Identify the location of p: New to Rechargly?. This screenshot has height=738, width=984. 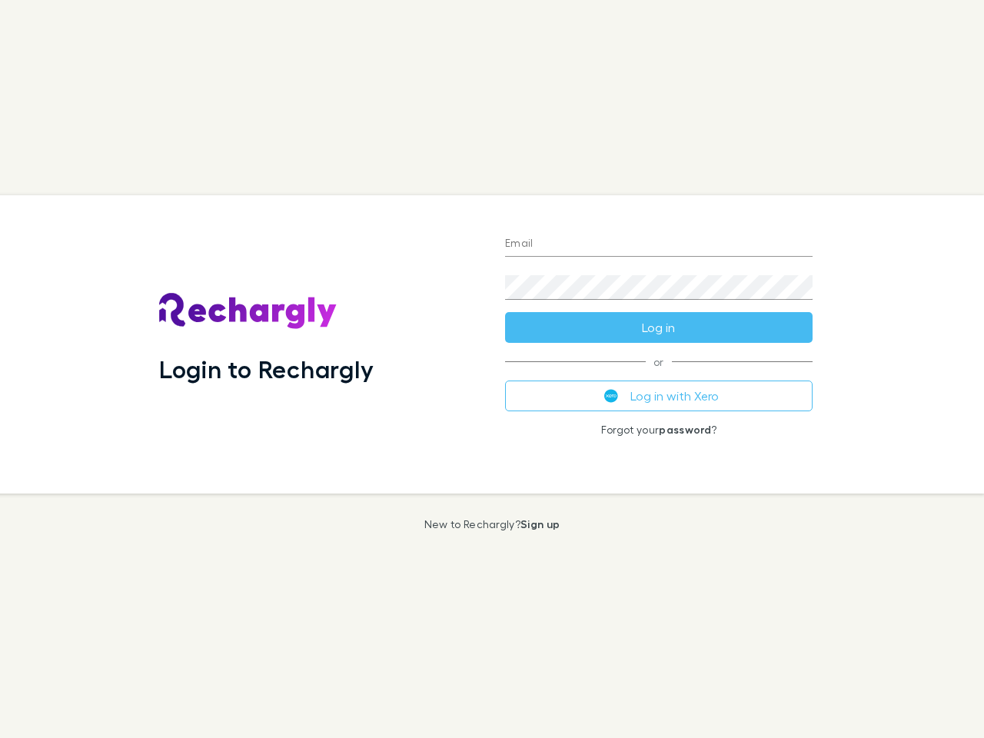
(492, 524).